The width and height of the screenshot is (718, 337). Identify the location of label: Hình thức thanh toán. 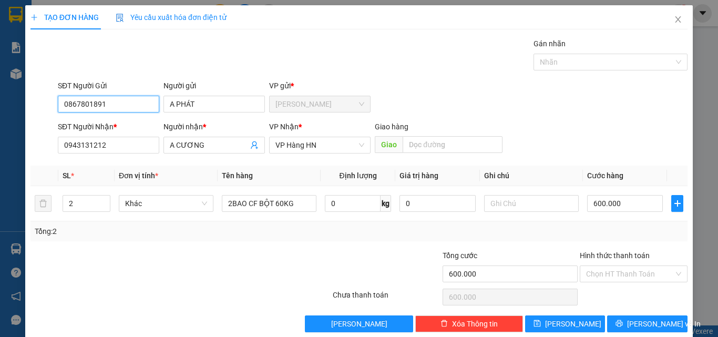
(614, 255).